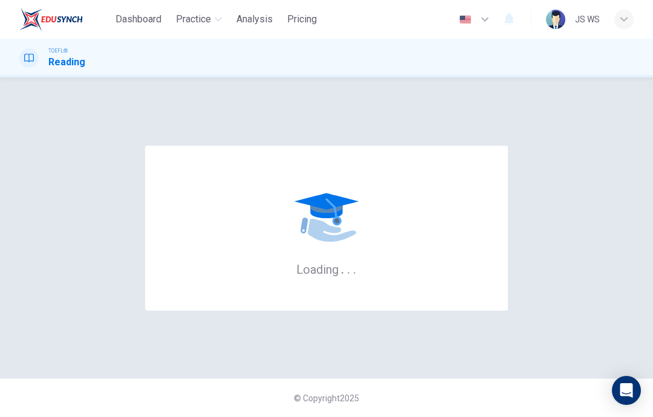  I want to click on a: Analysis, so click(255, 19).